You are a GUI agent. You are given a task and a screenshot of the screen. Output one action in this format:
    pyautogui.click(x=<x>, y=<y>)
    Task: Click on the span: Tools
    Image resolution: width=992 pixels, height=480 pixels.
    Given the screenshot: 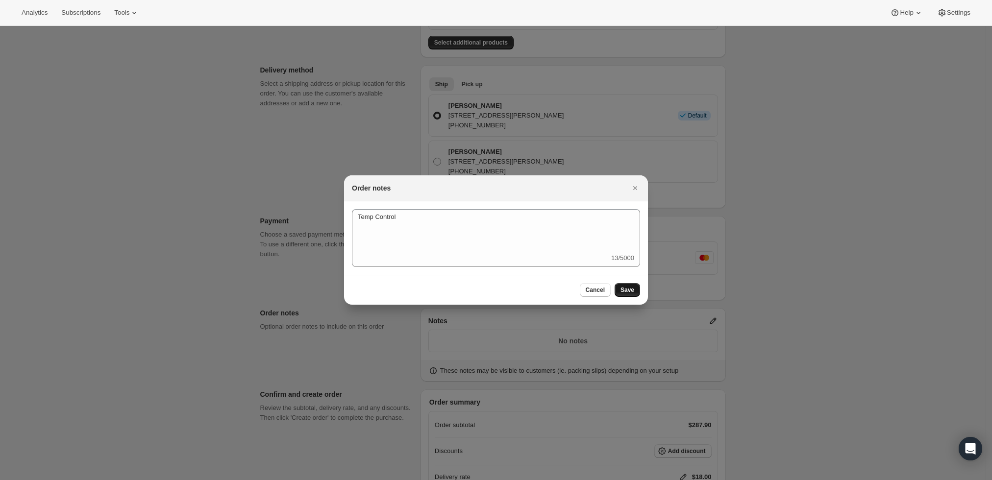 What is the action you would take?
    pyautogui.click(x=122, y=13)
    